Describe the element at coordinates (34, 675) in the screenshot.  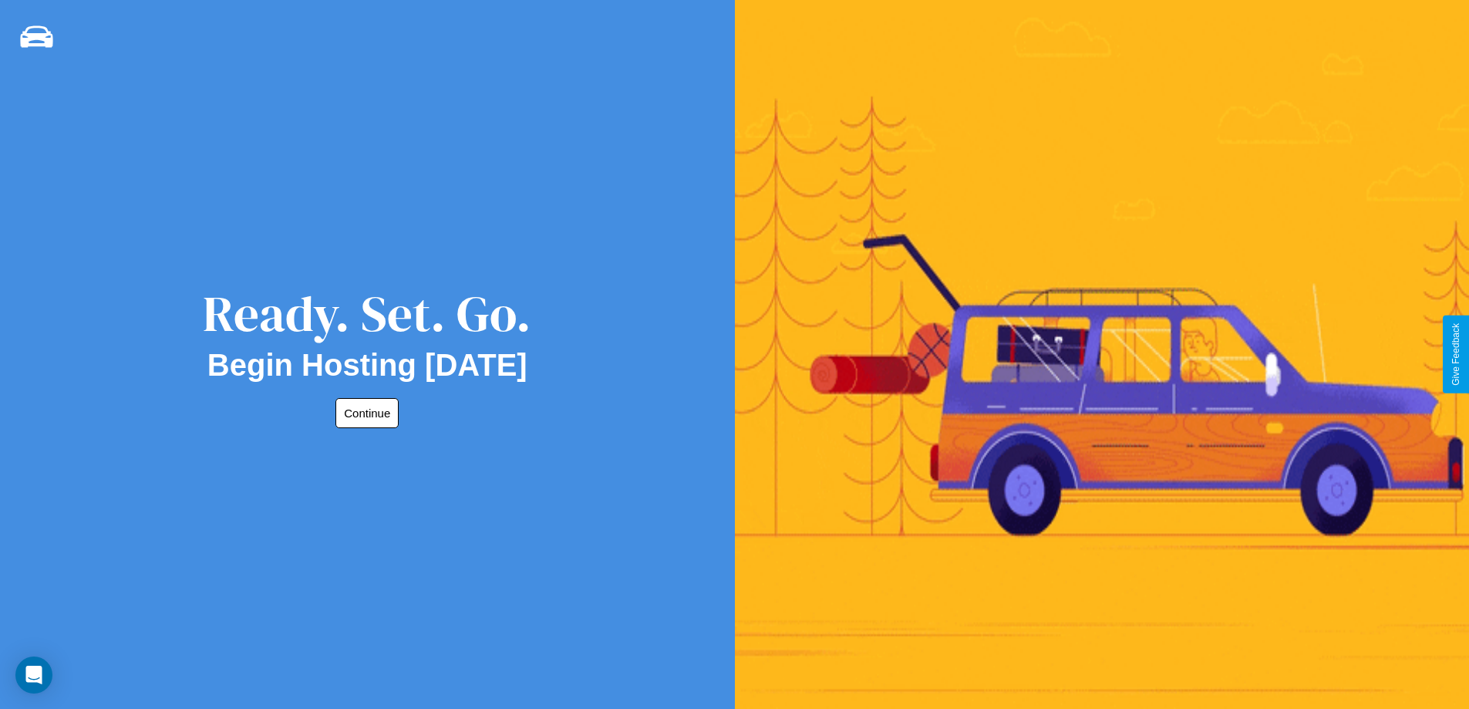
I see `div: Open Intercom Messenger` at that location.